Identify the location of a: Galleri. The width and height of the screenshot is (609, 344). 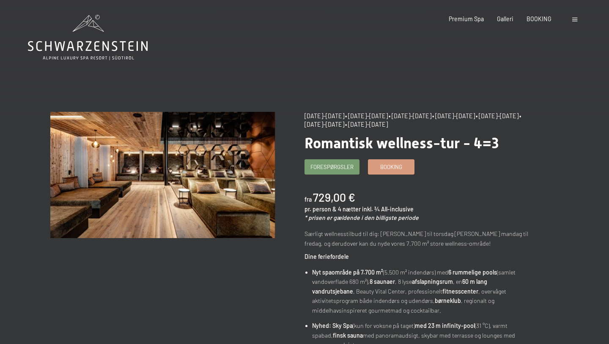
(505, 19).